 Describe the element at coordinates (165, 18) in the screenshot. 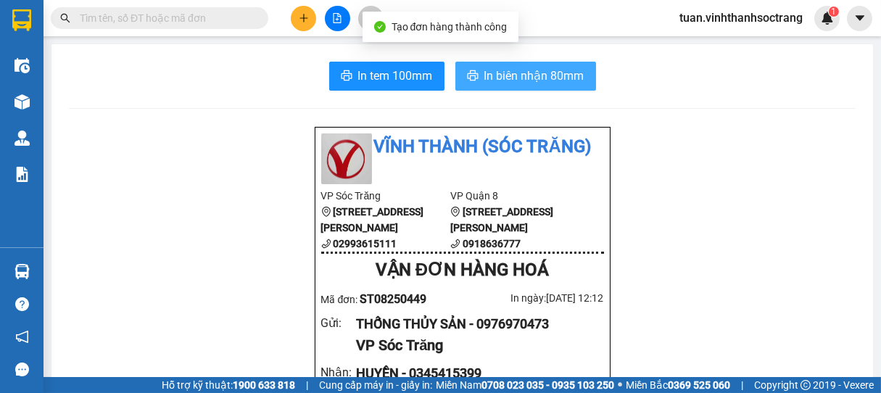

I see `input: Tìm tên, số ĐT hoặc mã đơn` at that location.